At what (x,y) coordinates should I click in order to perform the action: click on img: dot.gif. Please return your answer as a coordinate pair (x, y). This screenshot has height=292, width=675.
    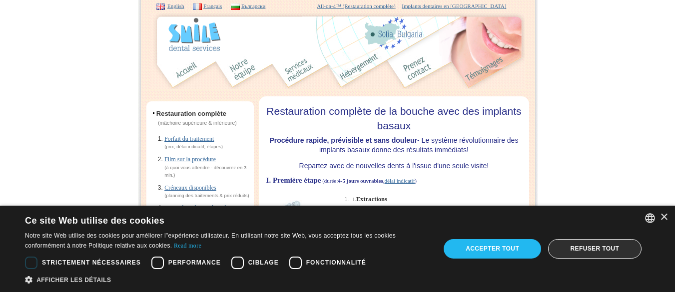
    Looking at the image, I should click on (153, 114).